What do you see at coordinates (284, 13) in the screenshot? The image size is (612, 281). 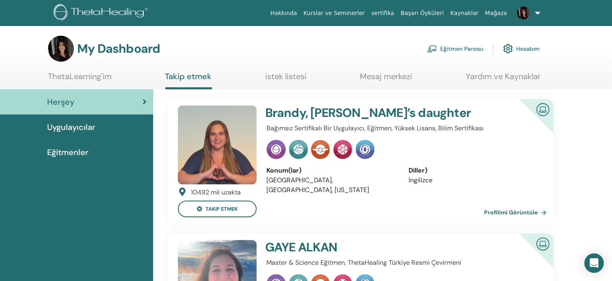 I see `a: Hakkında` at bounding box center [284, 13].